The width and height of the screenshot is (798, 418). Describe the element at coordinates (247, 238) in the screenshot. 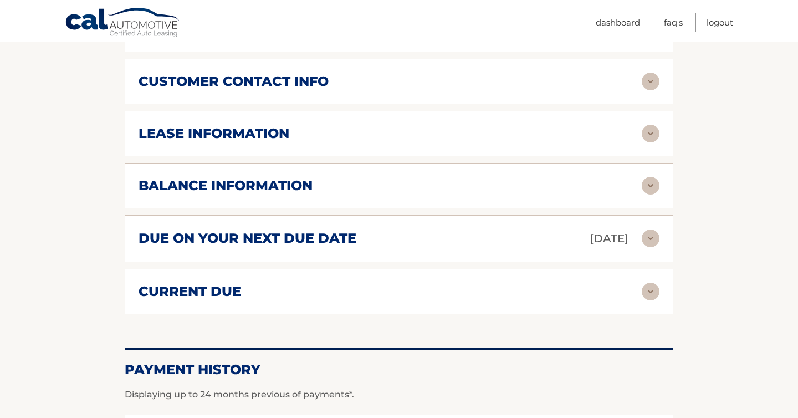

I see `h2: due on your next due date` at that location.